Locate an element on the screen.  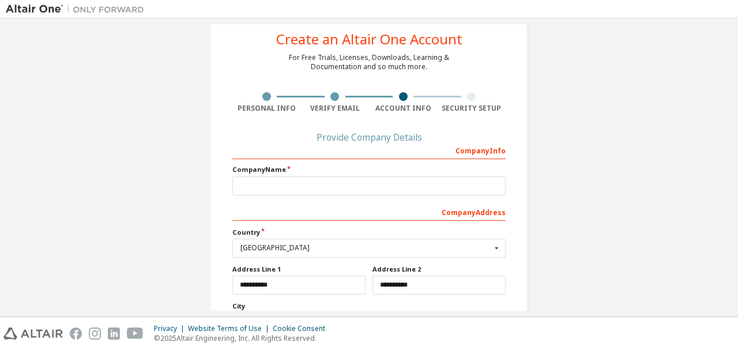
img: facebook.svg is located at coordinates (76, 333).